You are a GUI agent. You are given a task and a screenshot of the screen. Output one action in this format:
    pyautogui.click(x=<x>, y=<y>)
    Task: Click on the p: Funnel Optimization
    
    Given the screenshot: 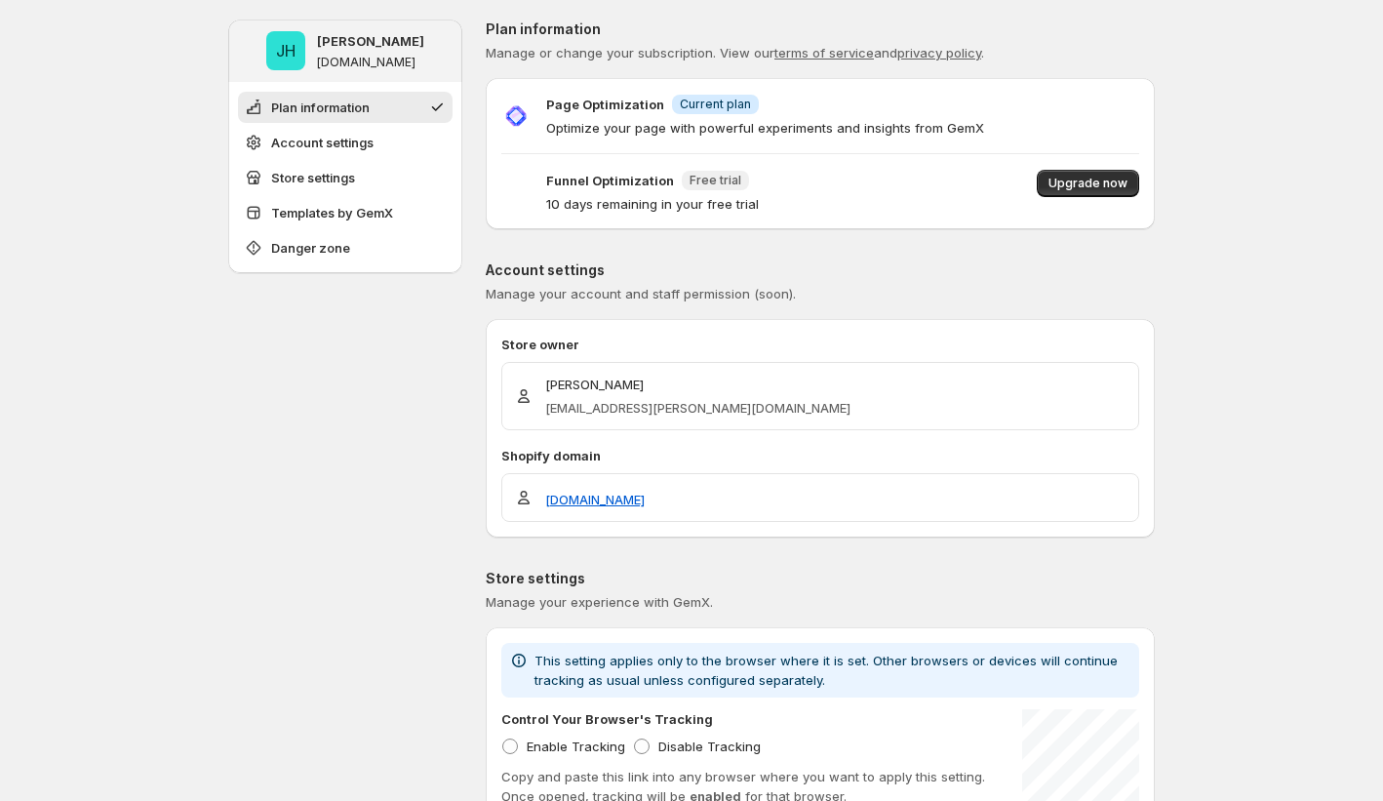 What is the action you would take?
    pyautogui.click(x=610, y=180)
    